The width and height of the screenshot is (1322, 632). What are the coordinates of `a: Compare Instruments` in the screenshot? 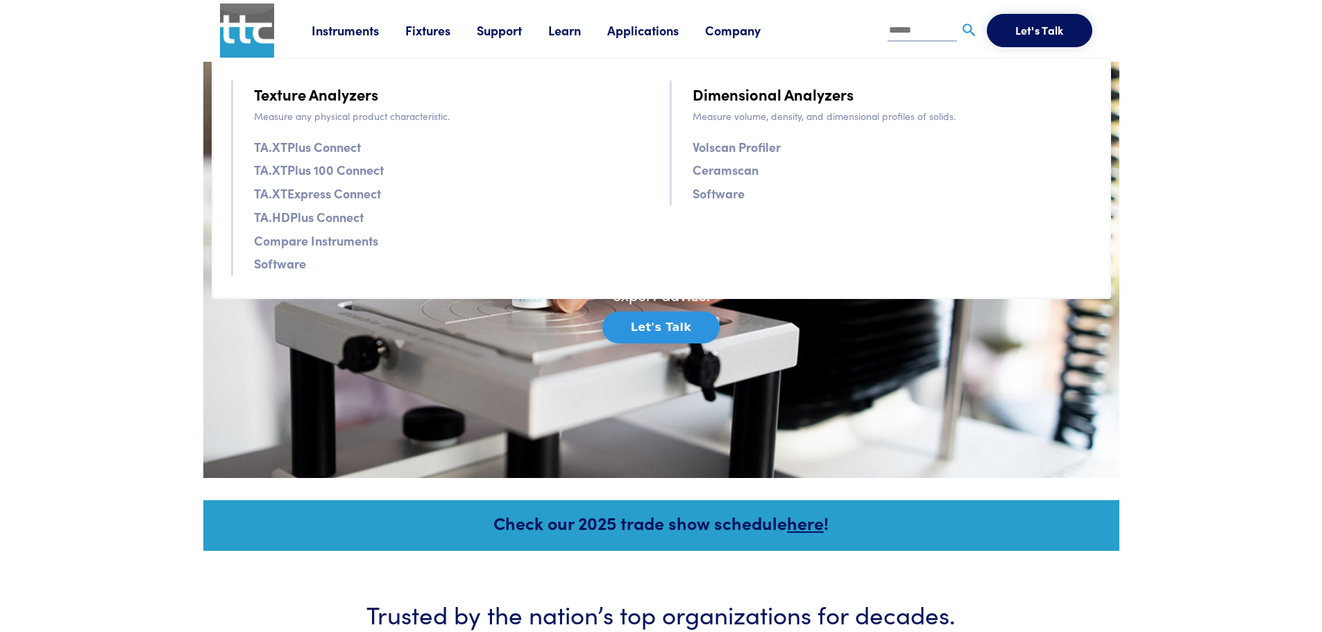 It's located at (316, 240).